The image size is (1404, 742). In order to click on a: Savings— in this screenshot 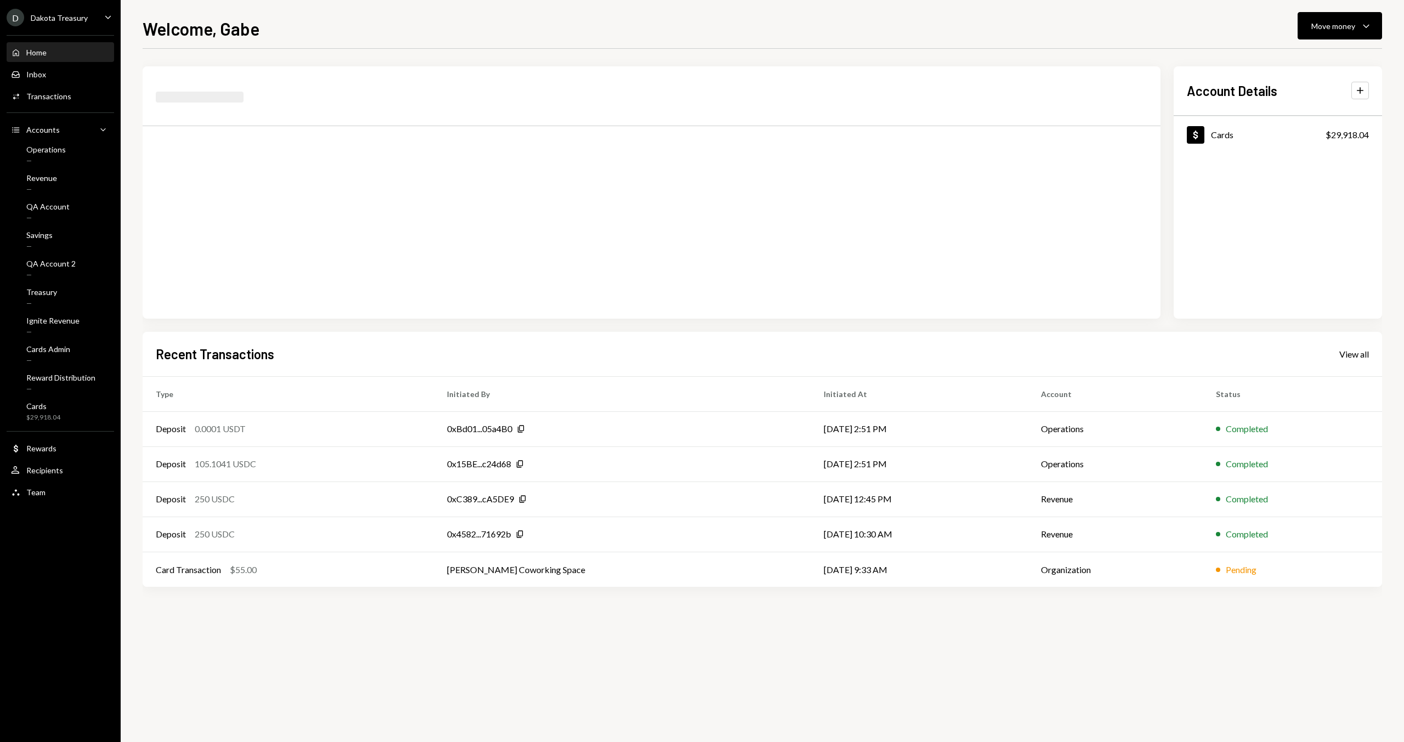, I will do `click(60, 240)`.